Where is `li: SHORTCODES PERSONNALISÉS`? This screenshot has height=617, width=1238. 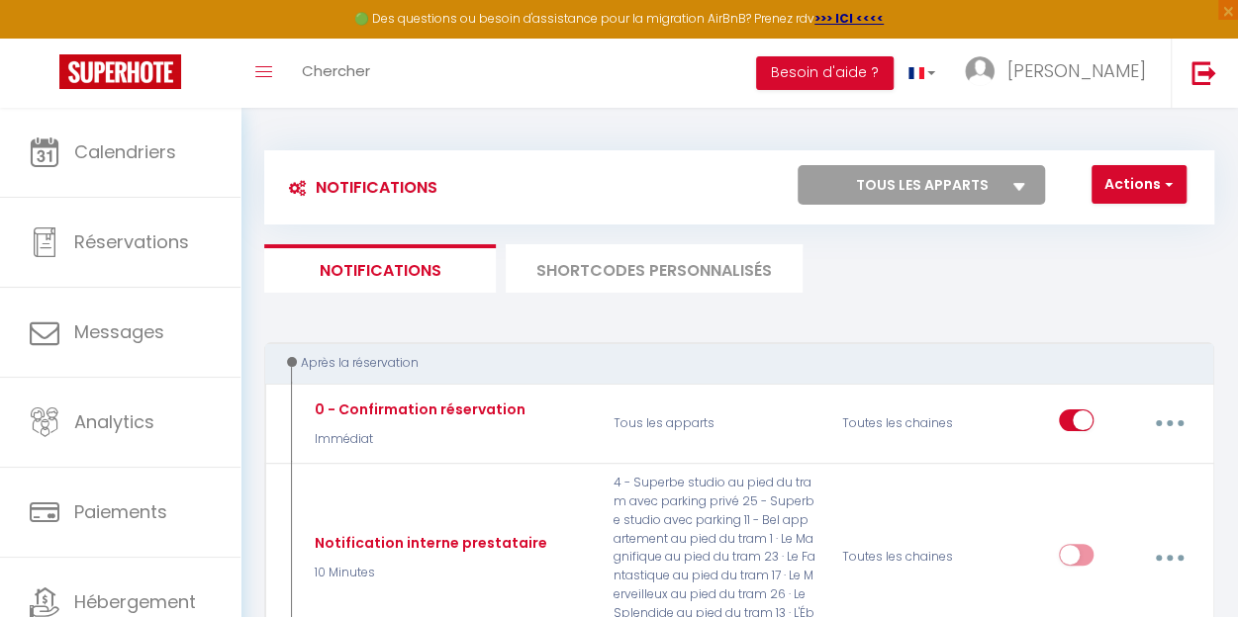
li: SHORTCODES PERSONNALISÉS is located at coordinates (654, 268).